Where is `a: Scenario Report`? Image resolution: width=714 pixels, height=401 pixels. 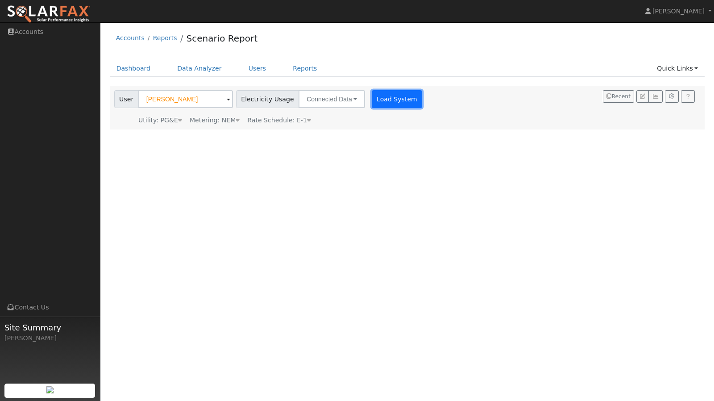
a: Scenario Report is located at coordinates (222, 38).